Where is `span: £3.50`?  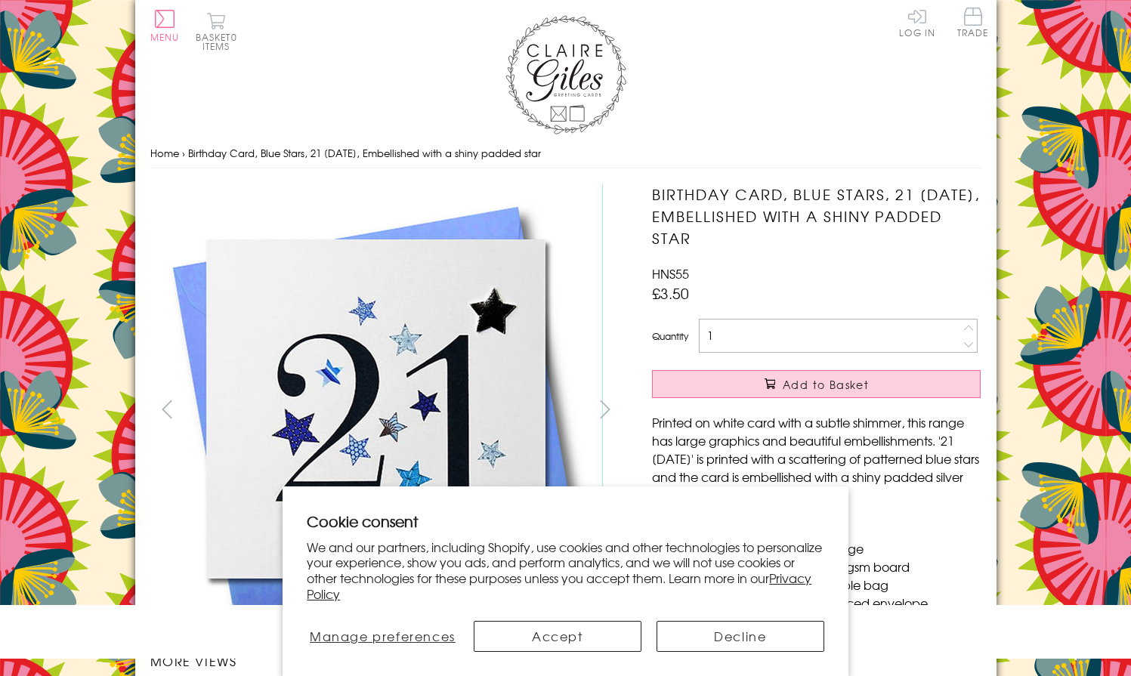
span: £3.50 is located at coordinates (670, 293).